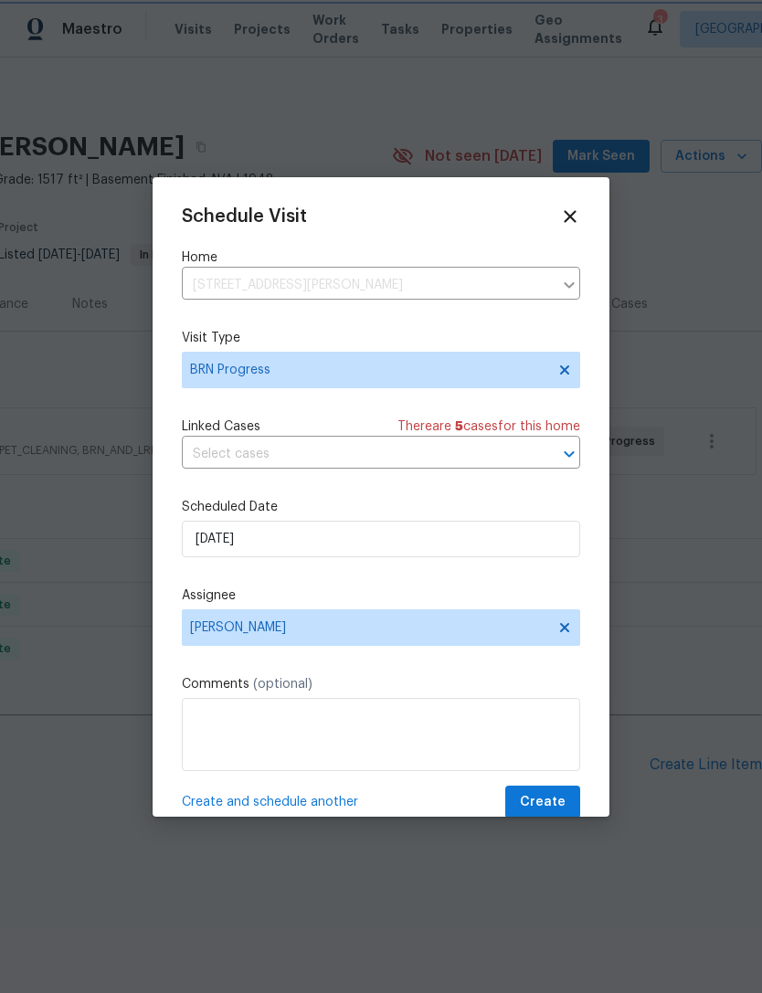  I want to click on span: BRN Progress, so click(367, 370).